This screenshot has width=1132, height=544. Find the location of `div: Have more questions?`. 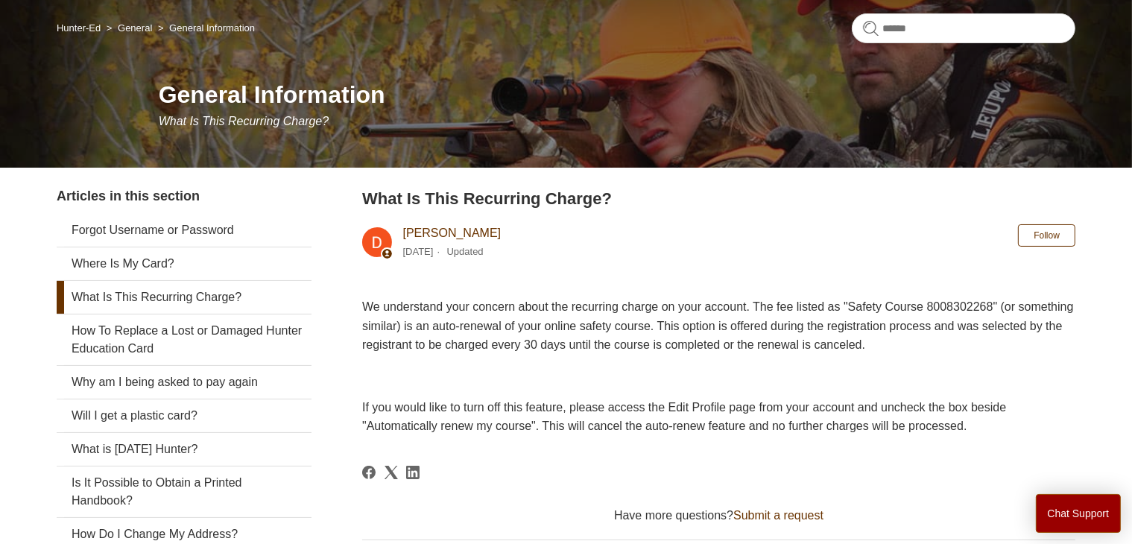

div: Have more questions? is located at coordinates (719, 516).